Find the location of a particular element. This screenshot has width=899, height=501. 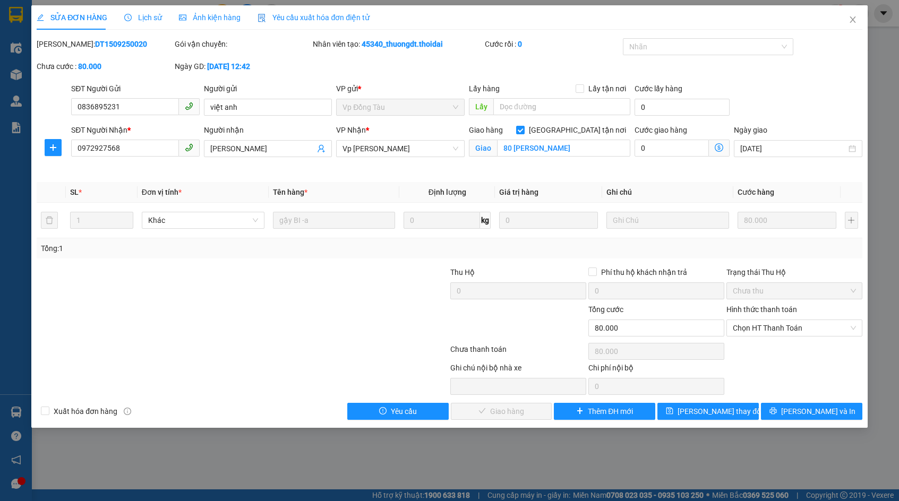

label: Ngày giao is located at coordinates (751, 130).